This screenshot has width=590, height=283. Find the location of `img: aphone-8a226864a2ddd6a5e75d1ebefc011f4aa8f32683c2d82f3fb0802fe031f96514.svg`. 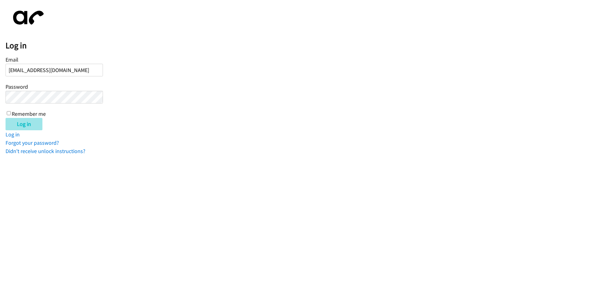

img: aphone-8a226864a2ddd6a5e75d1ebefc011f4aa8f32683c2d82f3fb0802fe031f96514.svg is located at coordinates (27, 18).